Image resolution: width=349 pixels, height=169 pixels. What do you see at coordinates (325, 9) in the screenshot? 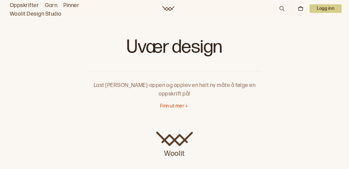
I see `p: Logg inn` at bounding box center [325, 9].